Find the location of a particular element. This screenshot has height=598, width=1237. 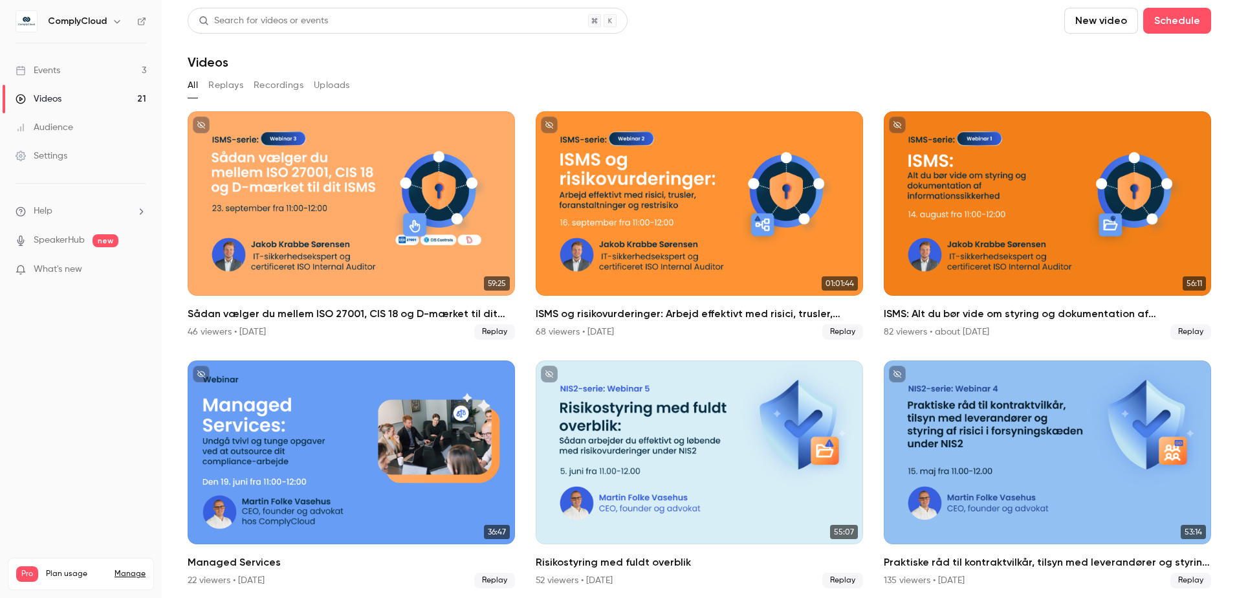

li: help-dropdown-opener is located at coordinates (81, 211).